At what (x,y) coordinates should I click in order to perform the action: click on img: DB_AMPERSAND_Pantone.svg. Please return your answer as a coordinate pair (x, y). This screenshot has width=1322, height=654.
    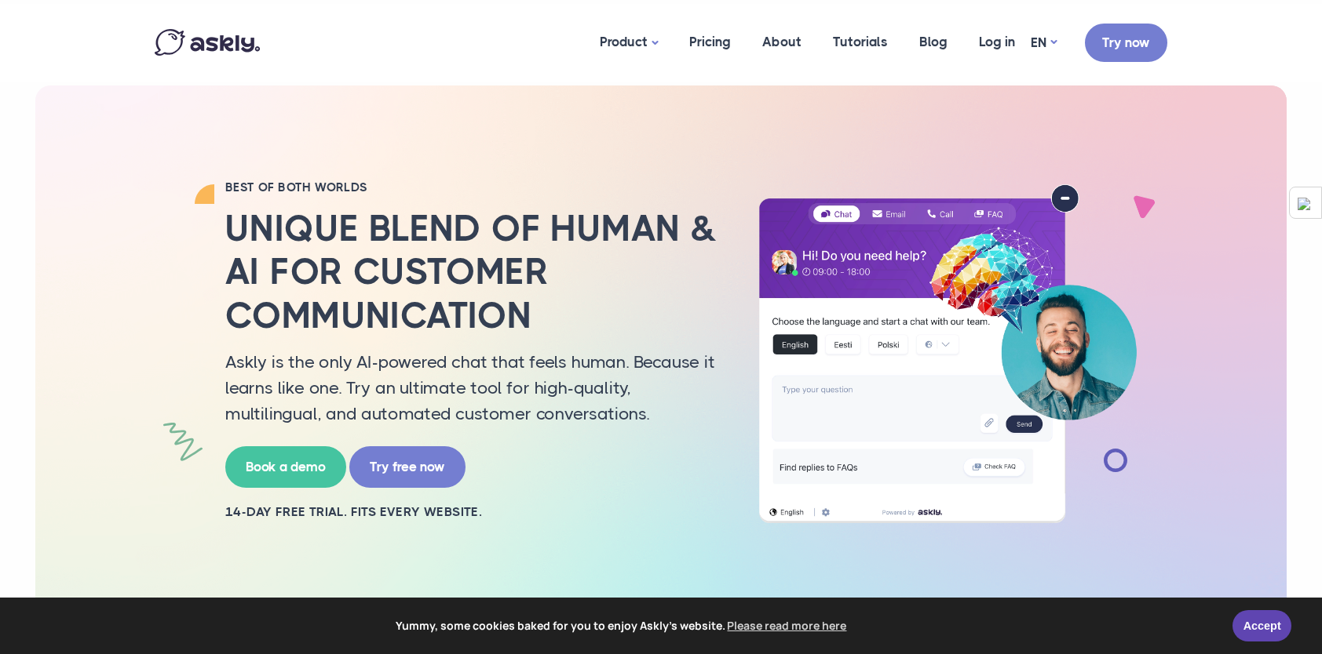
    Looking at the image, I should click on (1303, 204).